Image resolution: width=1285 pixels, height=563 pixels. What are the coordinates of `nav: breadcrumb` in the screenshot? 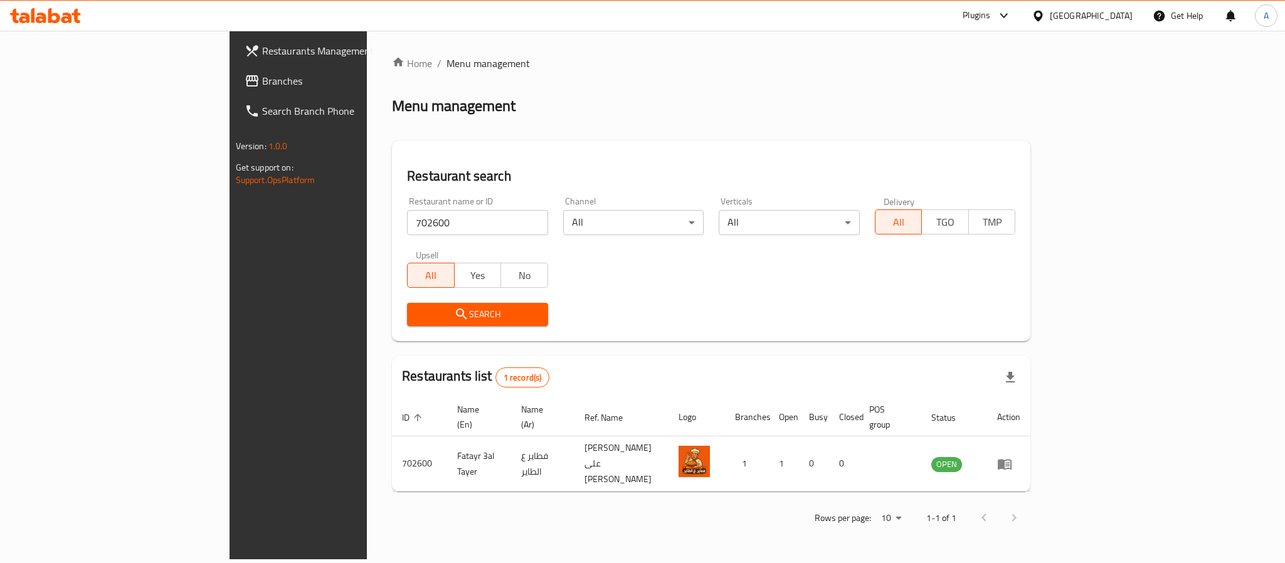 It's located at (711, 63).